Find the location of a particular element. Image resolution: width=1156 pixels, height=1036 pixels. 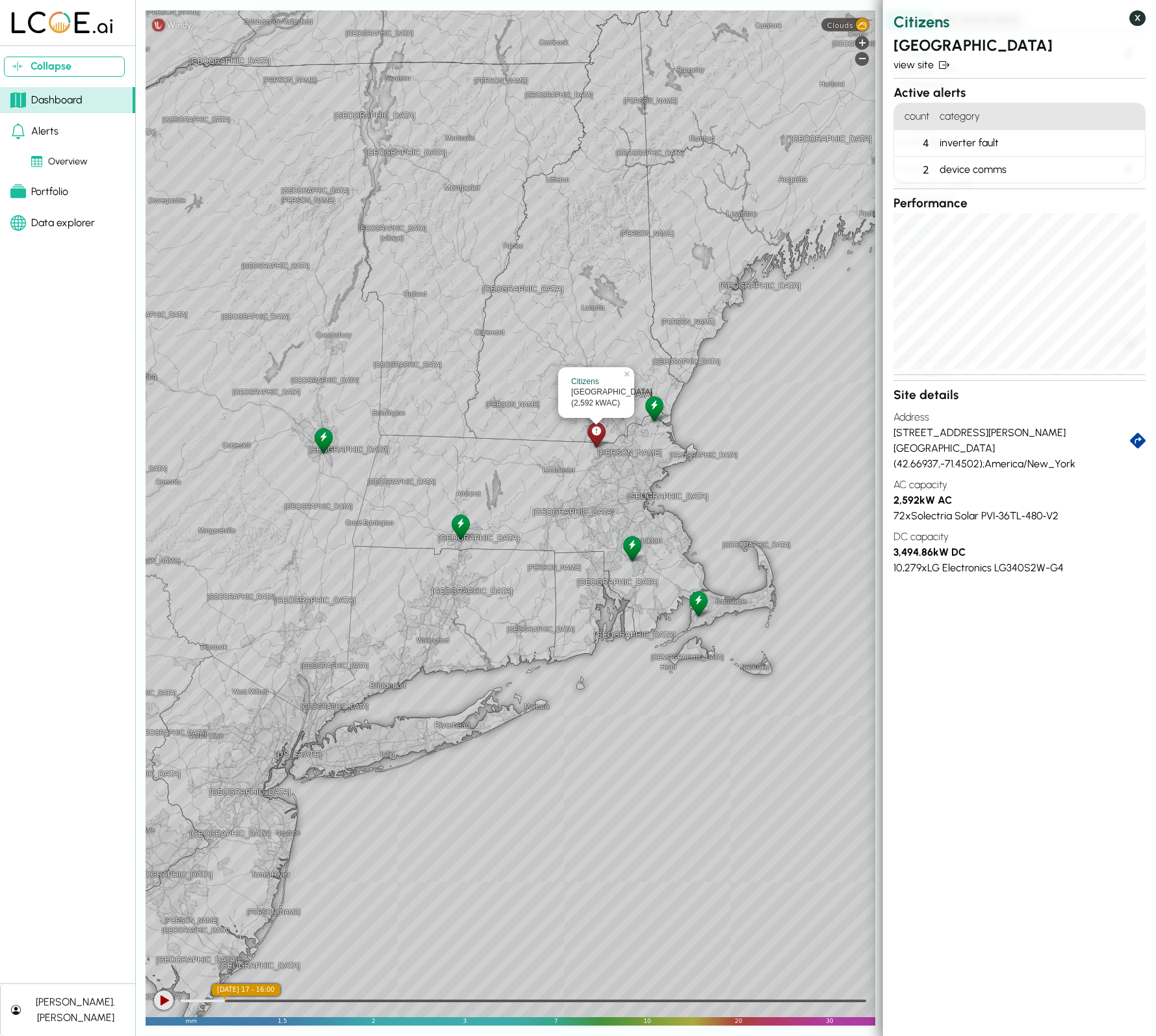

strong: 3,494.86 kW DC is located at coordinates (929, 551).